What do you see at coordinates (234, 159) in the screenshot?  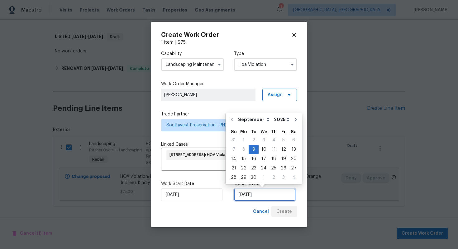 I see `div: 14` at bounding box center [234, 159].